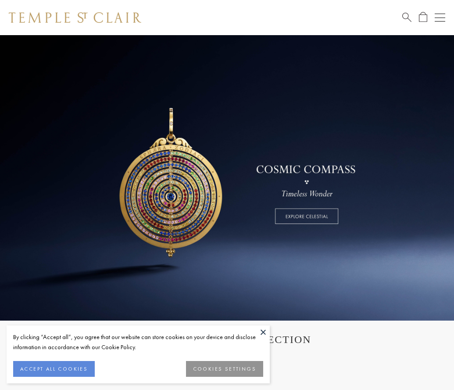 Image resolution: width=454 pixels, height=390 pixels. What do you see at coordinates (54, 369) in the screenshot?
I see `button: ACCEPT ALL COOKIES` at bounding box center [54, 369].